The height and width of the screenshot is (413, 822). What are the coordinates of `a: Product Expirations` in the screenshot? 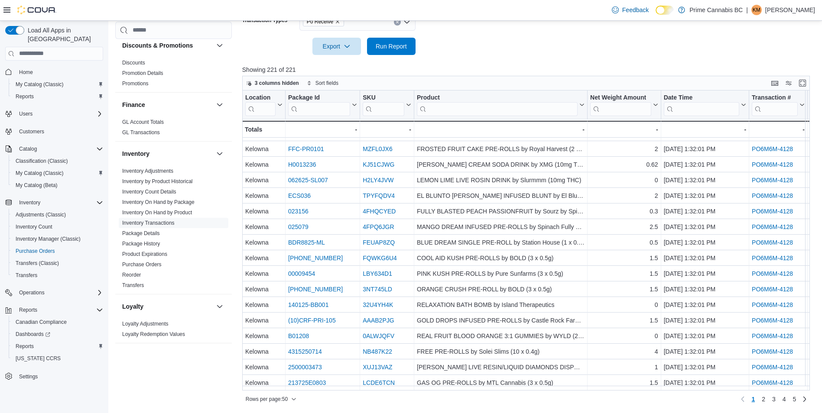 It's located at (145, 254).